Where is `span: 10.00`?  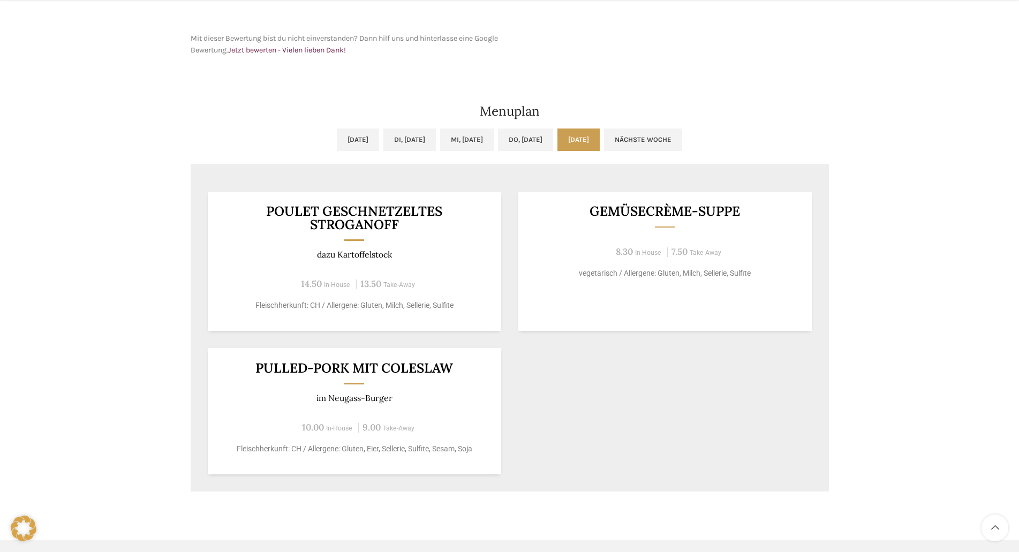
span: 10.00 is located at coordinates (313, 427).